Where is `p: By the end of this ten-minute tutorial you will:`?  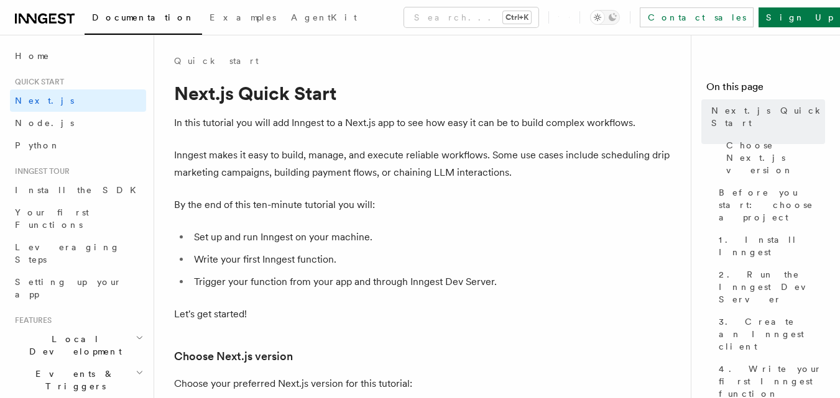
p: By the end of this ten-minute tutorial you will: is located at coordinates (423, 205).